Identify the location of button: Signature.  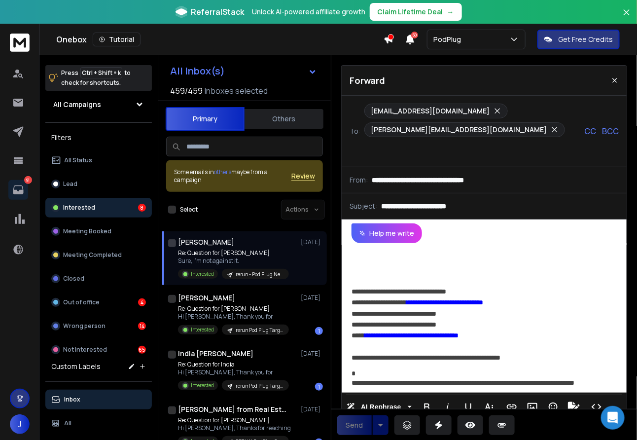
(574, 407).